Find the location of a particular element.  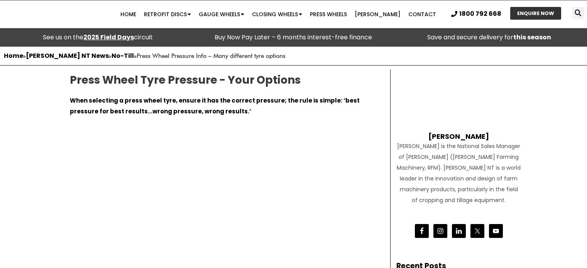

a: Gauge Wheels is located at coordinates (221, 14).